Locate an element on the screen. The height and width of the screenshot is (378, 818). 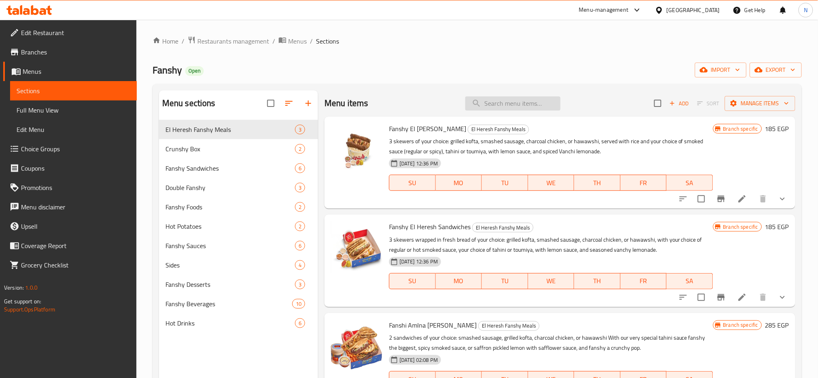
button: FR is located at coordinates (644, 281).